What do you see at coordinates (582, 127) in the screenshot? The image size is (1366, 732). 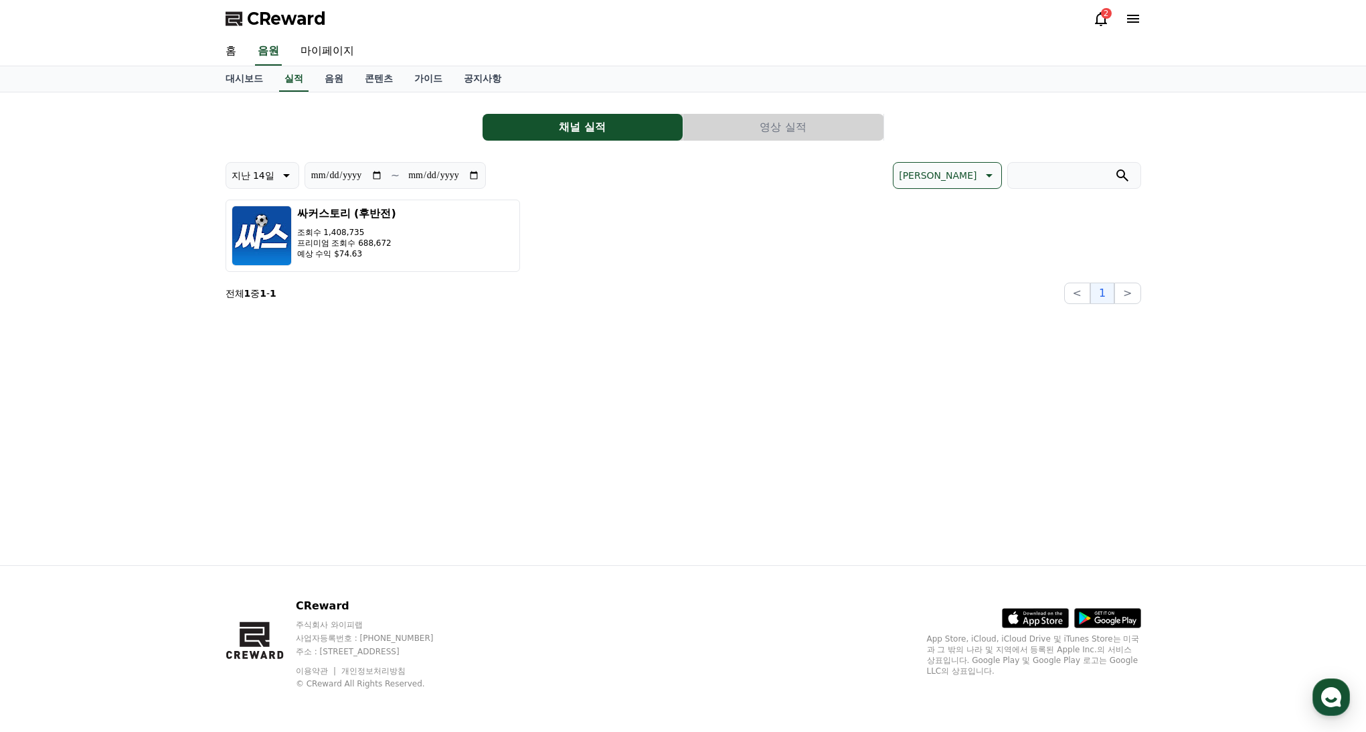 I see `button: 채널 실적` at bounding box center [582, 127].